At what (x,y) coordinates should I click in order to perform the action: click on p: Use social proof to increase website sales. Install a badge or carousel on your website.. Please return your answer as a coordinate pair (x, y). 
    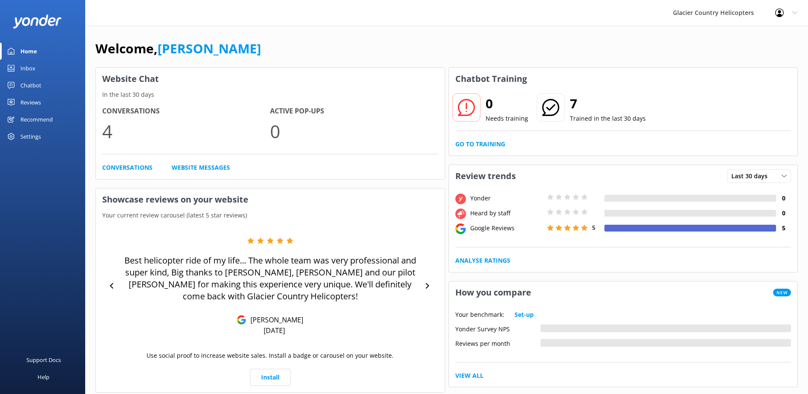
    Looking at the image, I should click on (270, 355).